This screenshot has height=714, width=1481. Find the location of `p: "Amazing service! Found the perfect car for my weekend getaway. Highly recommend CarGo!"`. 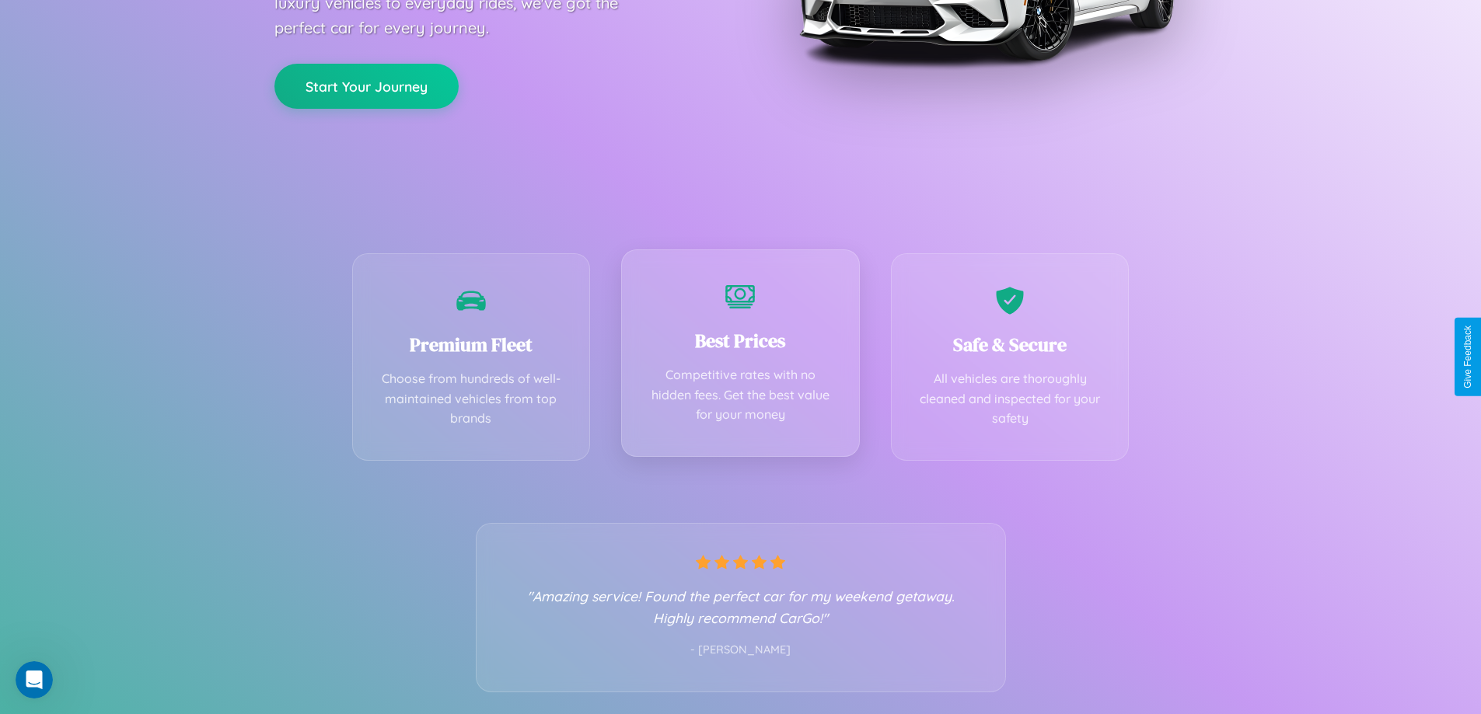

p: "Amazing service! Found the perfect car for my weekend getaway. Highly recommend CarGo!" is located at coordinates (741, 607).